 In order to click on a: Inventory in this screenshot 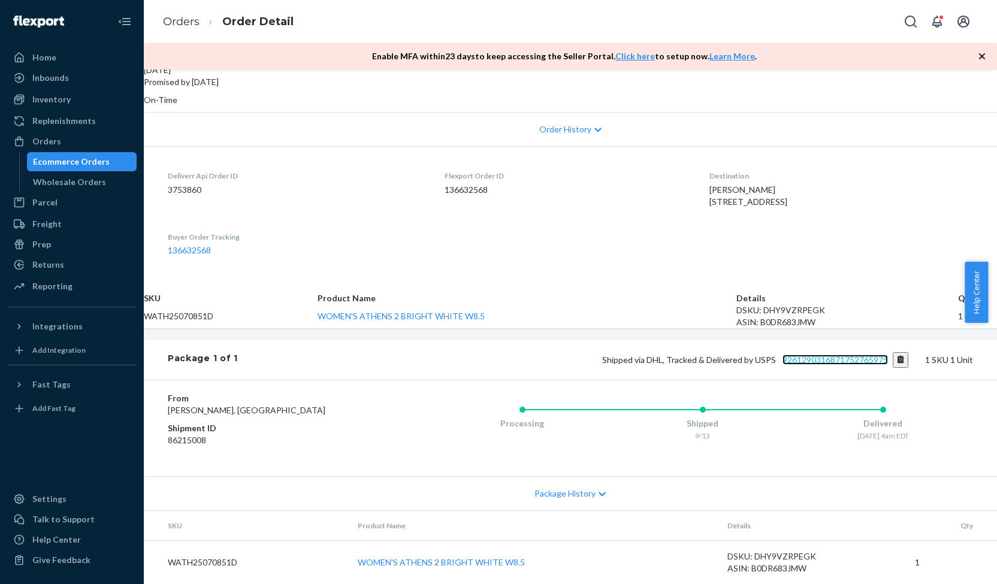, I will do `click(72, 99)`.